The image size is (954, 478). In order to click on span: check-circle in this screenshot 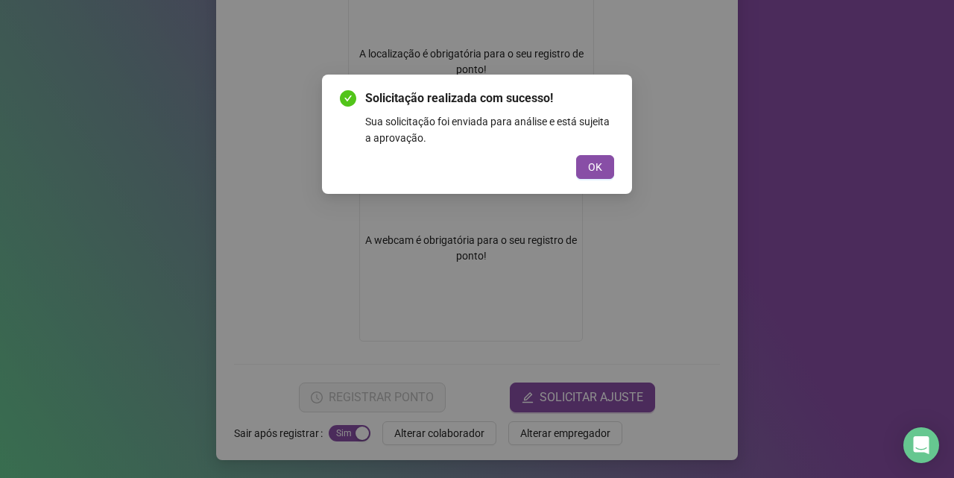, I will do `click(348, 98)`.